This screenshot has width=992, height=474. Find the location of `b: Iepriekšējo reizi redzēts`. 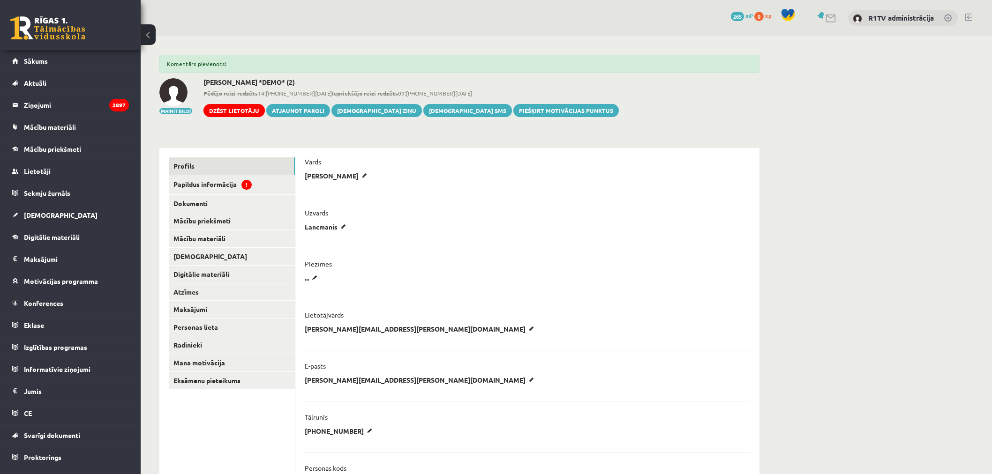

b: Iepriekšējo reizi redzēts is located at coordinates (365, 93).